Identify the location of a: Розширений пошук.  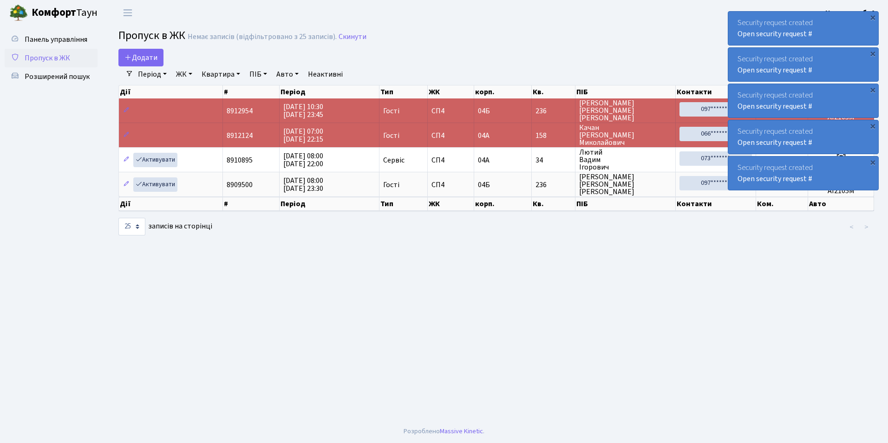
(51, 77).